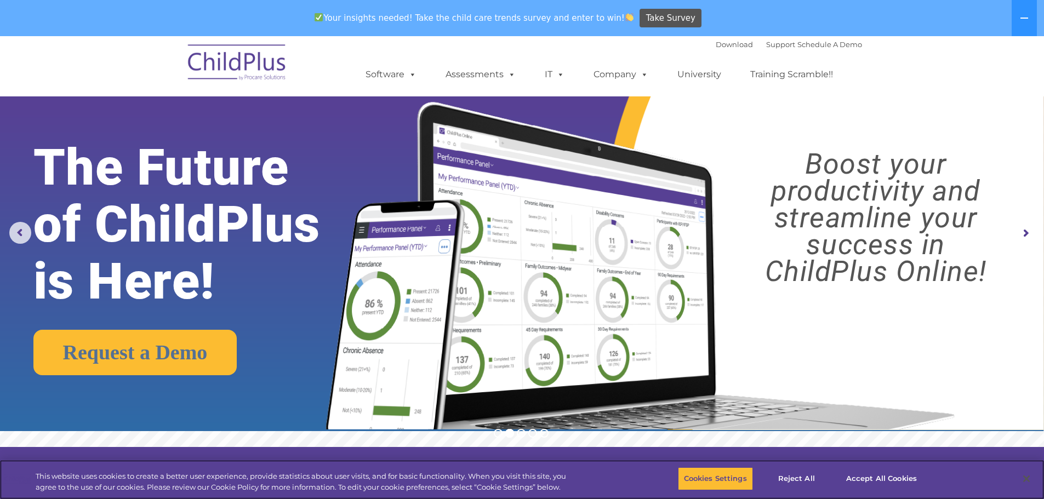  I want to click on div: This website uses cookies to create a better user experience, provide statistics about user visit..., so click(305, 482).